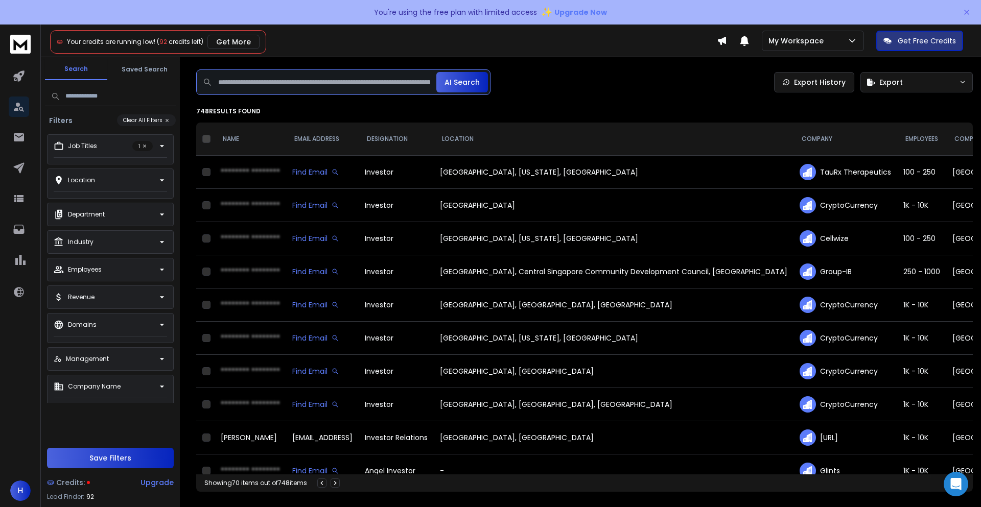 Image resolution: width=981 pixels, height=507 pixels. Describe the element at coordinates (146, 120) in the screenshot. I see `button: Clear All Filters` at that location.